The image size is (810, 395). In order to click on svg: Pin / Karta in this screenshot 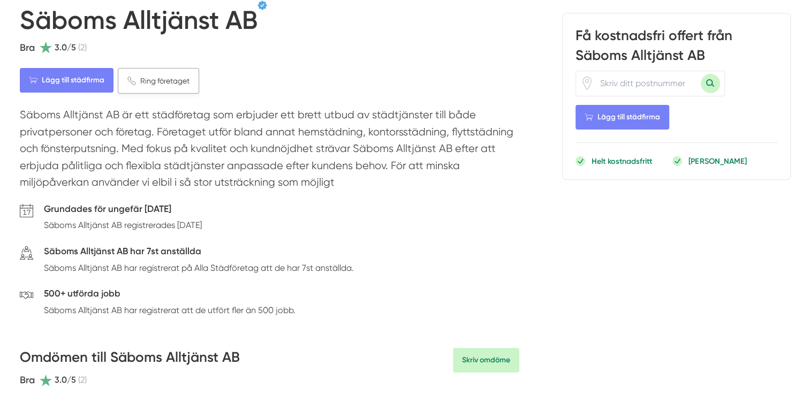, I will do `click(587, 83)`.